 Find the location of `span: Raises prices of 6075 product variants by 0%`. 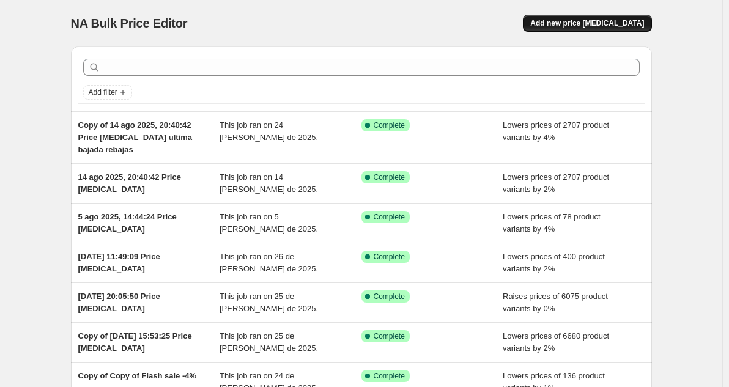

span: Raises prices of 6075 product variants by 0% is located at coordinates (556, 302).